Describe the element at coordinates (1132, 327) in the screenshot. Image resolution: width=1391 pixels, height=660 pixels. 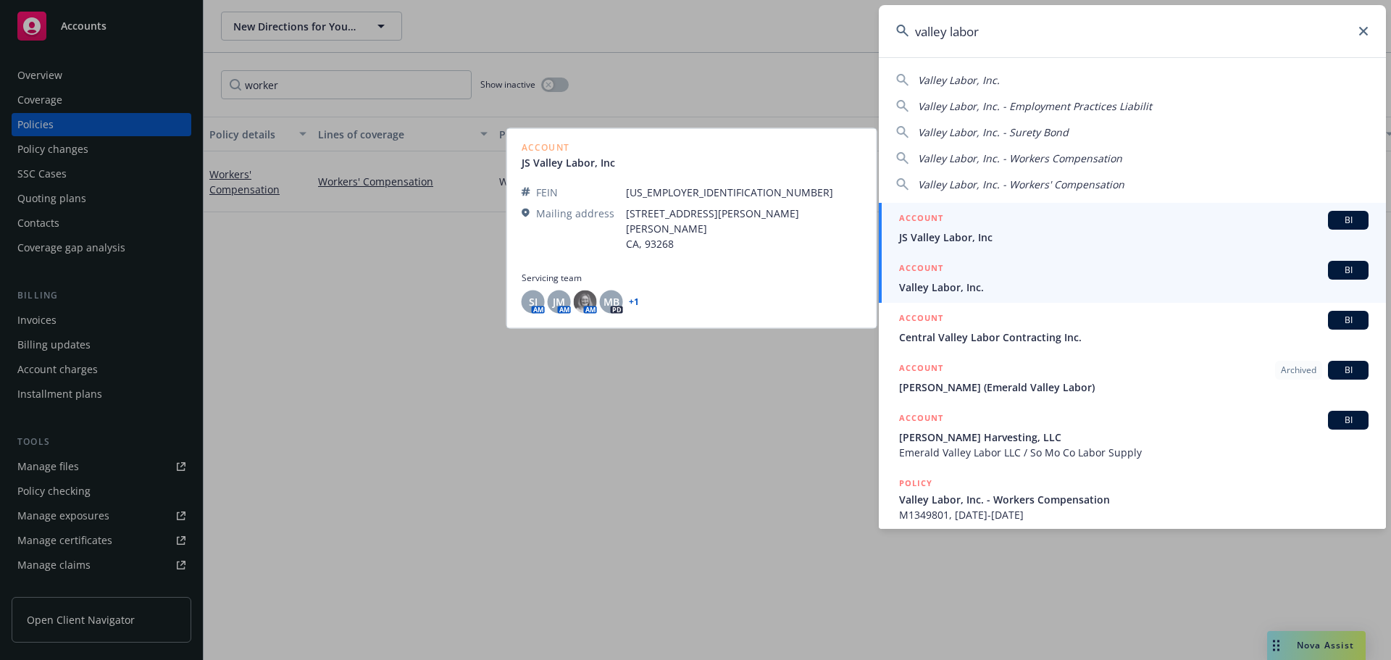
I see `a: ACCOUNTBICentral Valley Labor Contracting Inc.` at that location.